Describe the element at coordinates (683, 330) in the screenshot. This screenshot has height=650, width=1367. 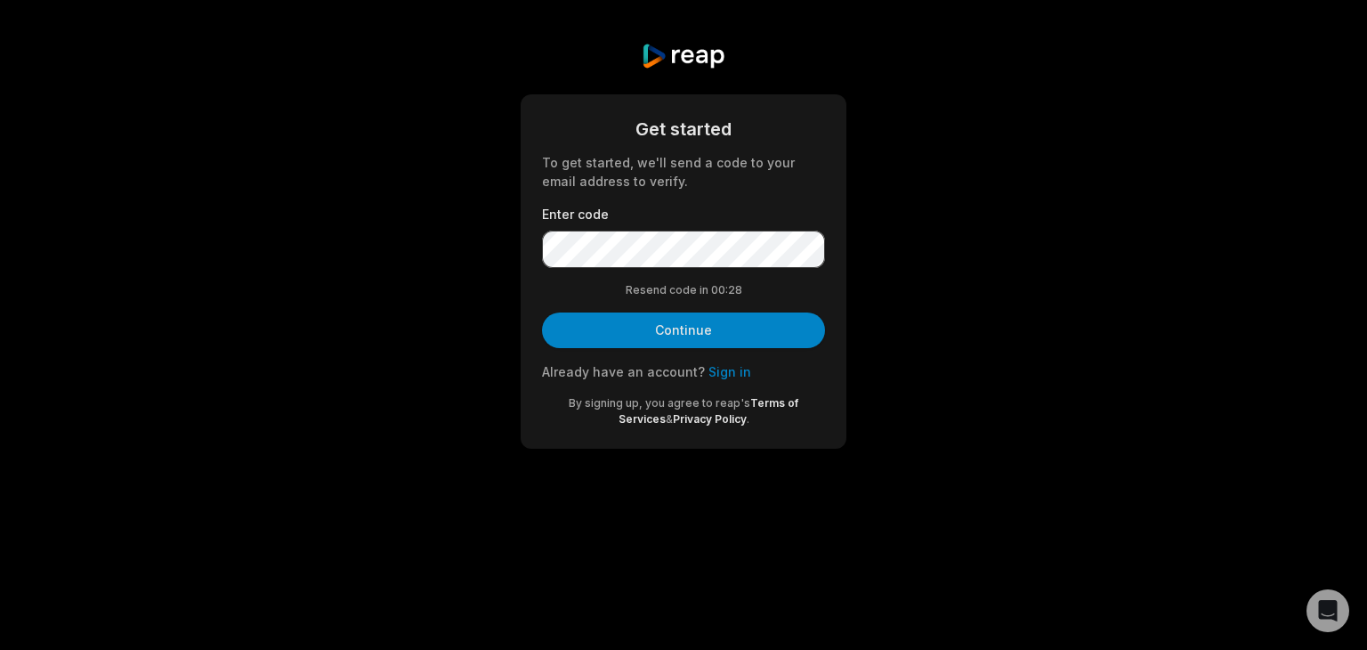
I see `button: Continue` at that location.